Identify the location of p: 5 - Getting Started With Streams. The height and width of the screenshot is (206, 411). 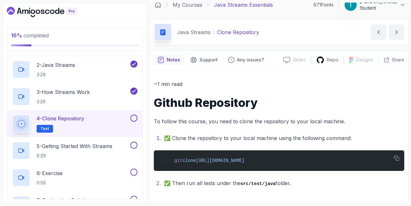
(75, 146).